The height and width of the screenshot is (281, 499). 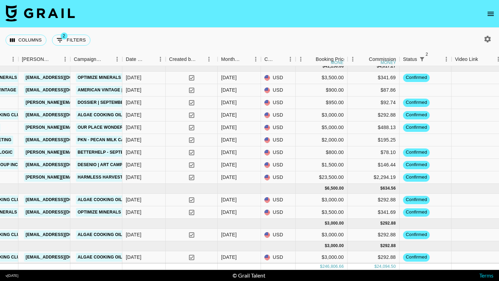 What do you see at coordinates (102, 103) in the screenshot?
I see `a: Dossier | September` at bounding box center [102, 103].